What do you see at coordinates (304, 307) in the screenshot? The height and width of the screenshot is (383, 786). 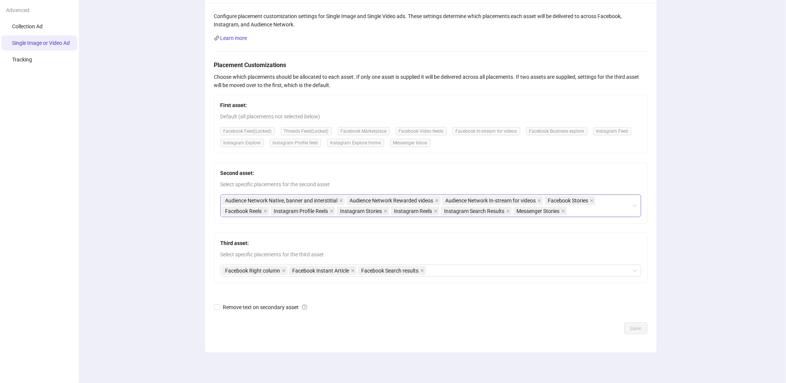 I see `span: question-circle` at bounding box center [304, 307].